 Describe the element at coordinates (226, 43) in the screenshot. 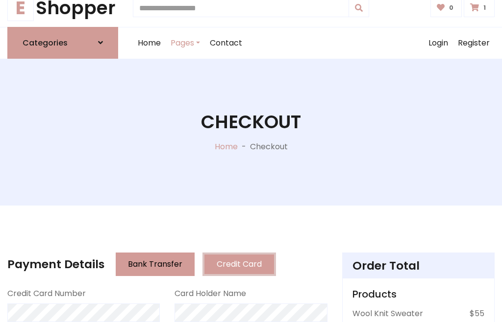

I see `a: Contact` at that location.